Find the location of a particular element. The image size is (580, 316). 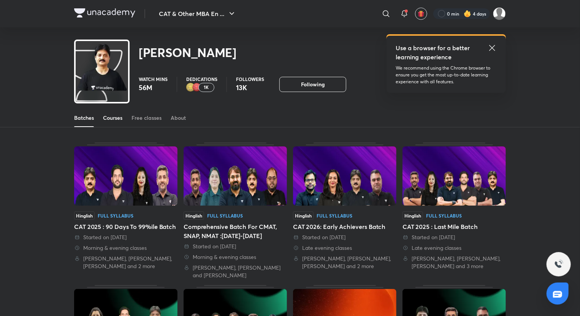

img: streak is located at coordinates (467, 14).